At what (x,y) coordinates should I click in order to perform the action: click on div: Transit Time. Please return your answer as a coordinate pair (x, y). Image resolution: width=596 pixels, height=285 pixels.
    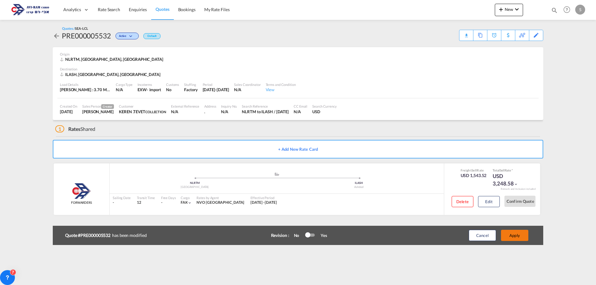
    Looking at the image, I should click on (146, 198).